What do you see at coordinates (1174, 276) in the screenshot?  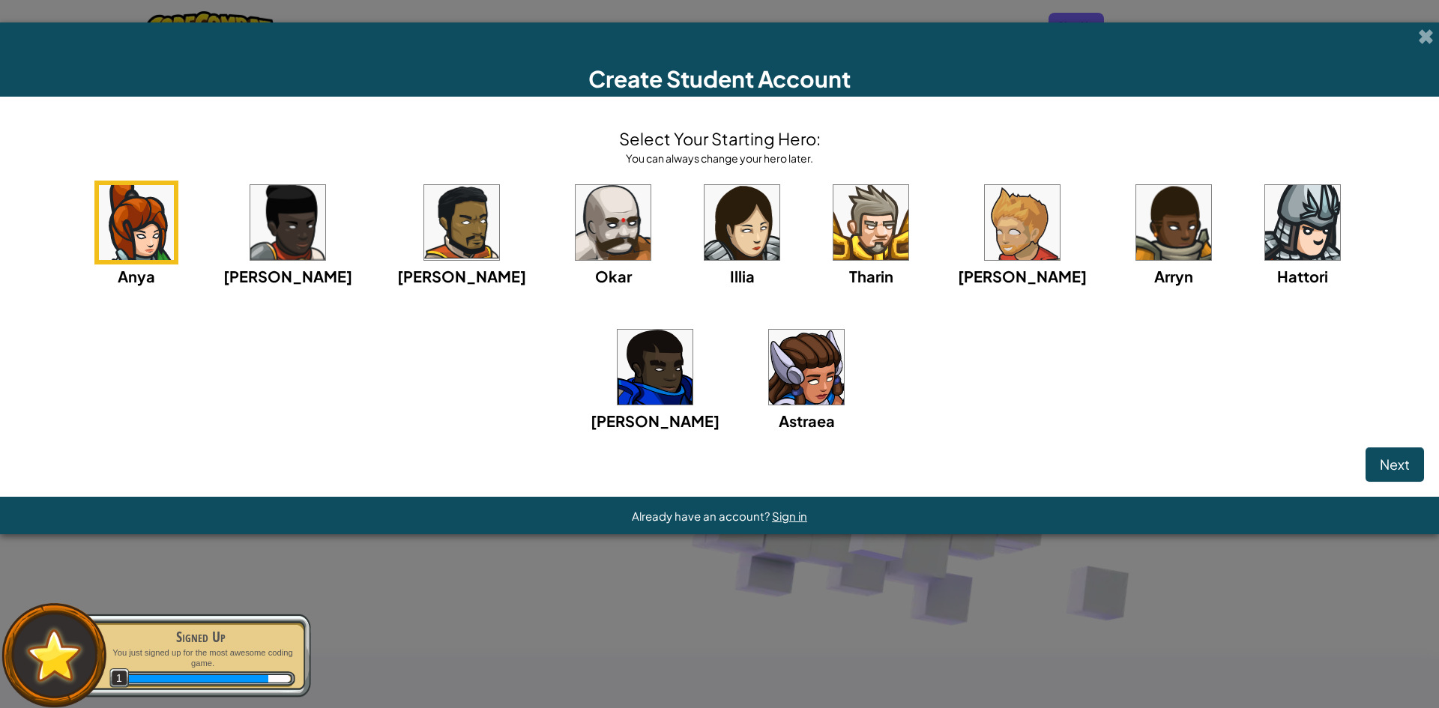 I see `span: Arryn` at bounding box center [1174, 276].